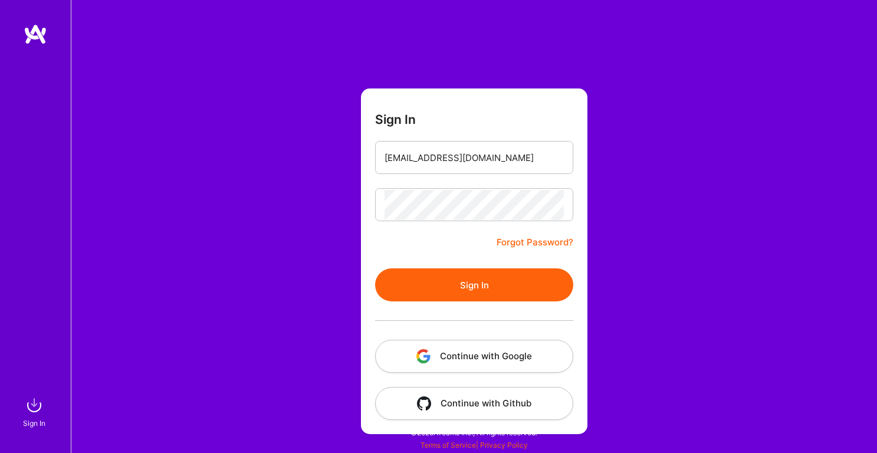 The width and height of the screenshot is (877, 453). What do you see at coordinates (474, 432) in the screenshot?
I see `div: © 2025 ATeams Inc., All rights reserved.` at bounding box center [474, 432].